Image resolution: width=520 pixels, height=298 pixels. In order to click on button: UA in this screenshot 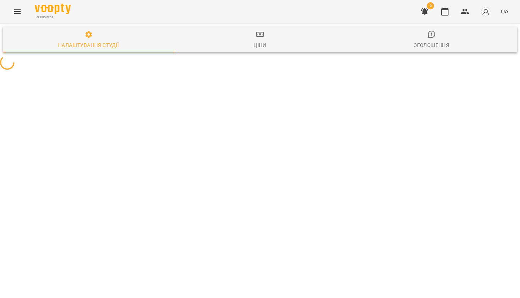, I will do `click(505, 11)`.